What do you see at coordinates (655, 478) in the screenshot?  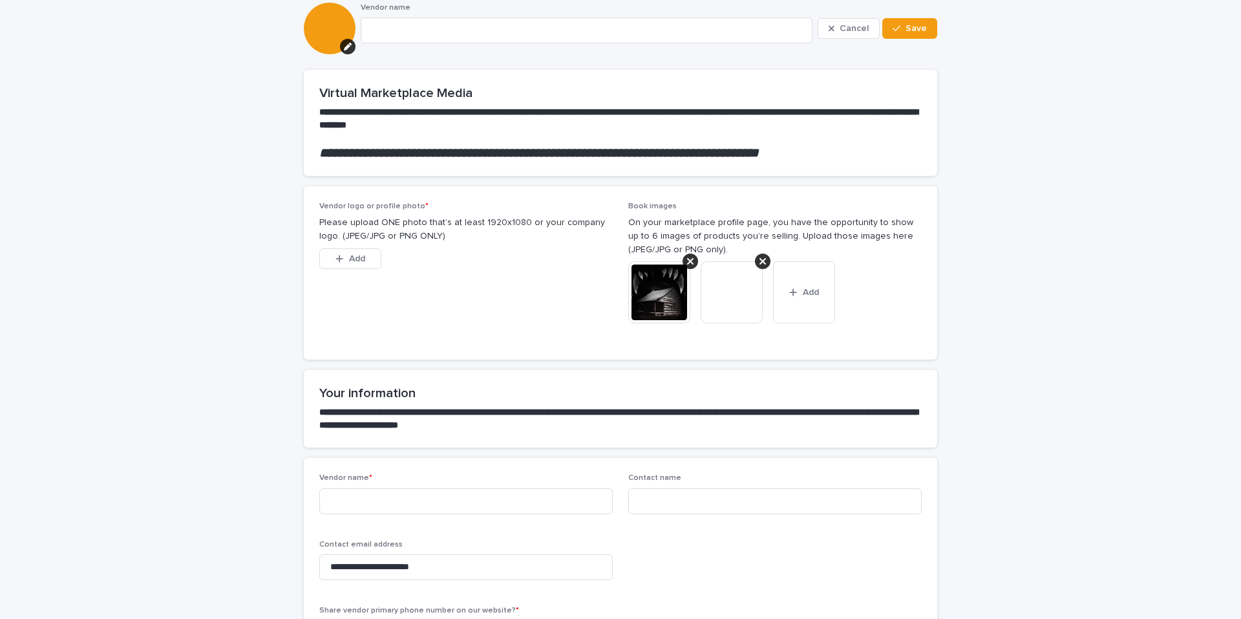 I see `span: Contact name` at bounding box center [655, 478].